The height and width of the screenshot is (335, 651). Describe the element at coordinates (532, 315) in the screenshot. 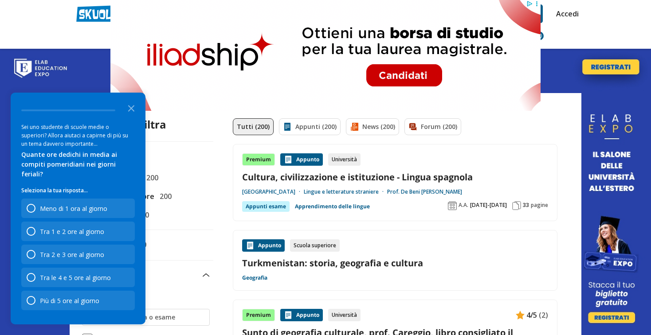

I see `span: 4/5` at that location.